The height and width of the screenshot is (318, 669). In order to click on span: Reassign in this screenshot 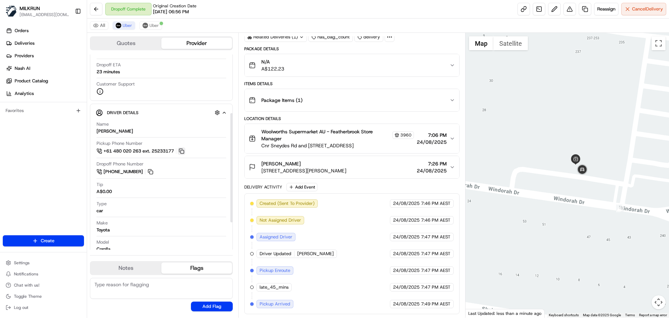, I will do `click(607, 9)`.